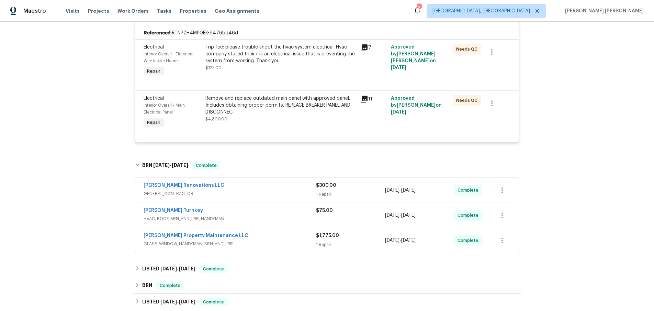  I want to click on span: Properties, so click(193, 11).